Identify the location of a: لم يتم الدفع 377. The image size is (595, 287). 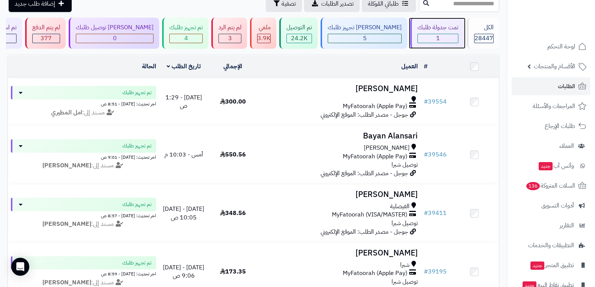
(45, 33).